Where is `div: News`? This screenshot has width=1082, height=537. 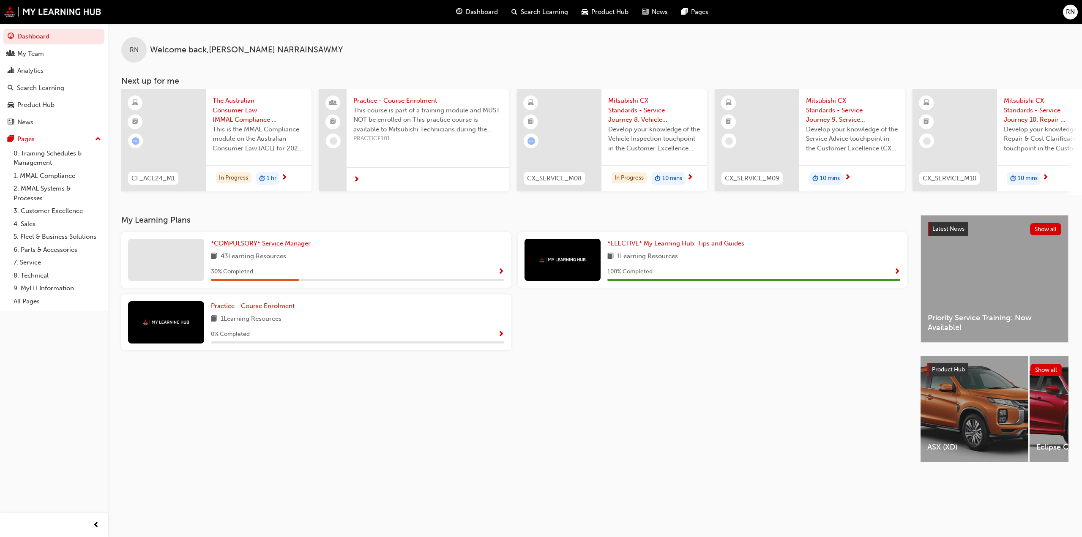 div: News is located at coordinates (25, 122).